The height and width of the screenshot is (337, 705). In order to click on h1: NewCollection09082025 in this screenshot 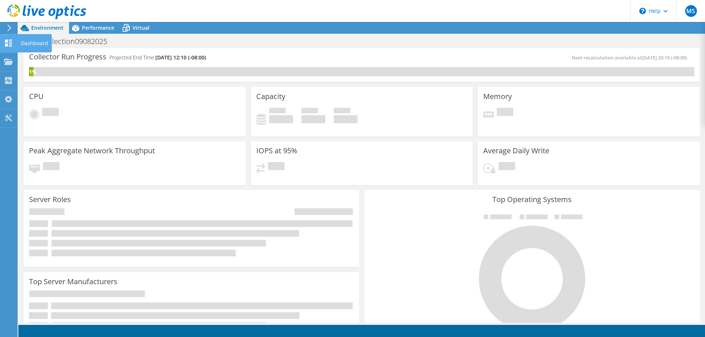, I will do `click(71, 41)`.